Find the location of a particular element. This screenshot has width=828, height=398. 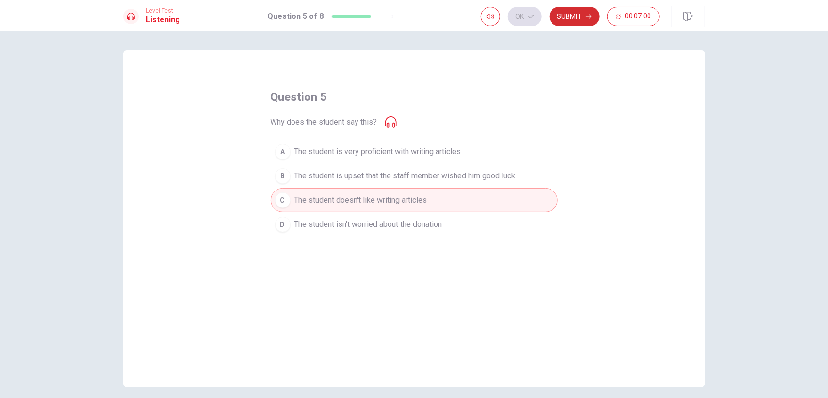

button: BThe student is upset that the staff member wished him good luck is located at coordinates (414, 176).